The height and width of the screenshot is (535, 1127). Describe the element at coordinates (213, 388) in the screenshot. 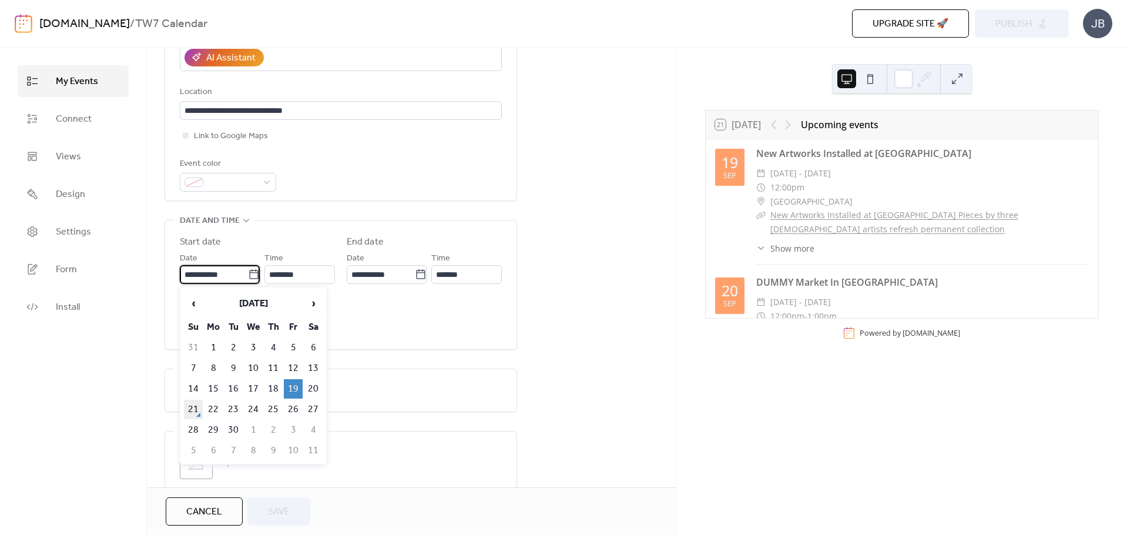

I see `td: 15` at that location.